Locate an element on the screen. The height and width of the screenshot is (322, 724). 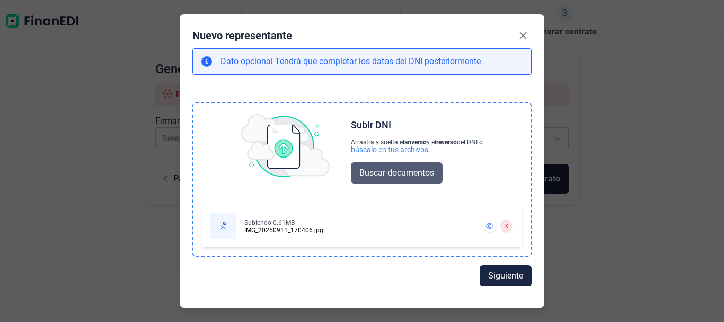
div: IMG_20250911_170406.jpg is located at coordinates (284, 230).